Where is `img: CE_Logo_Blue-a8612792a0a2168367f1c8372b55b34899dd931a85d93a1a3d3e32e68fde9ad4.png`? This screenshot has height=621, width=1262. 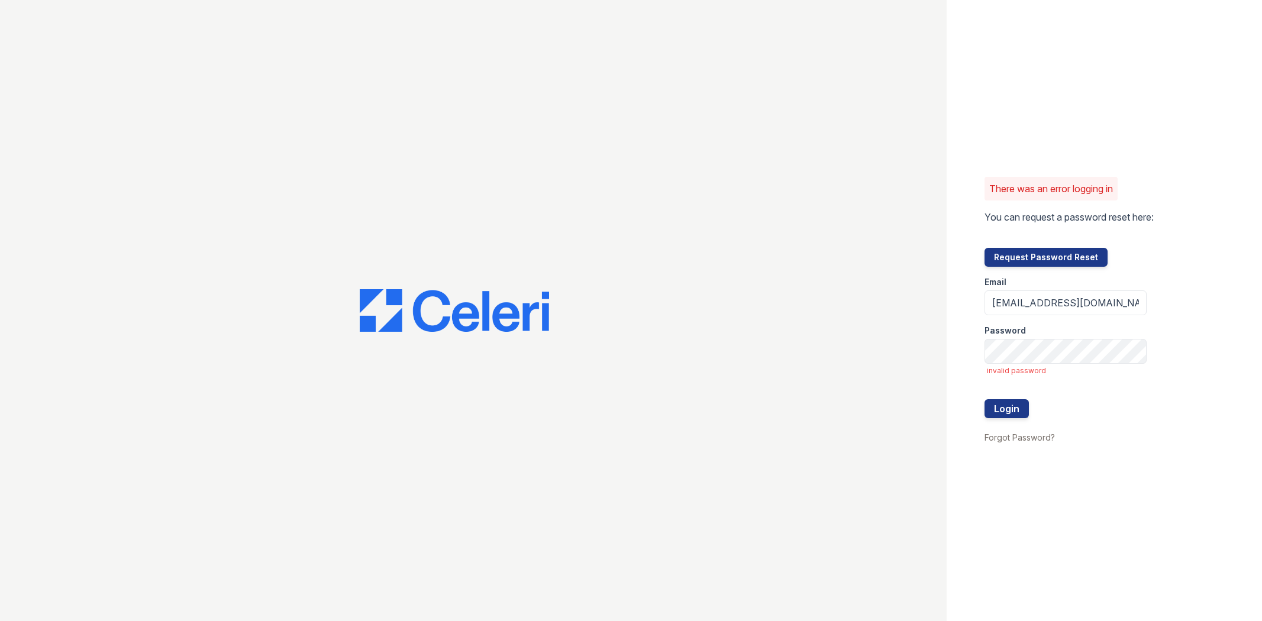 img: CE_Logo_Blue-a8612792a0a2168367f1c8372b55b34899dd931a85d93a1a3d3e32e68fde9ad4.png is located at coordinates (454, 311).